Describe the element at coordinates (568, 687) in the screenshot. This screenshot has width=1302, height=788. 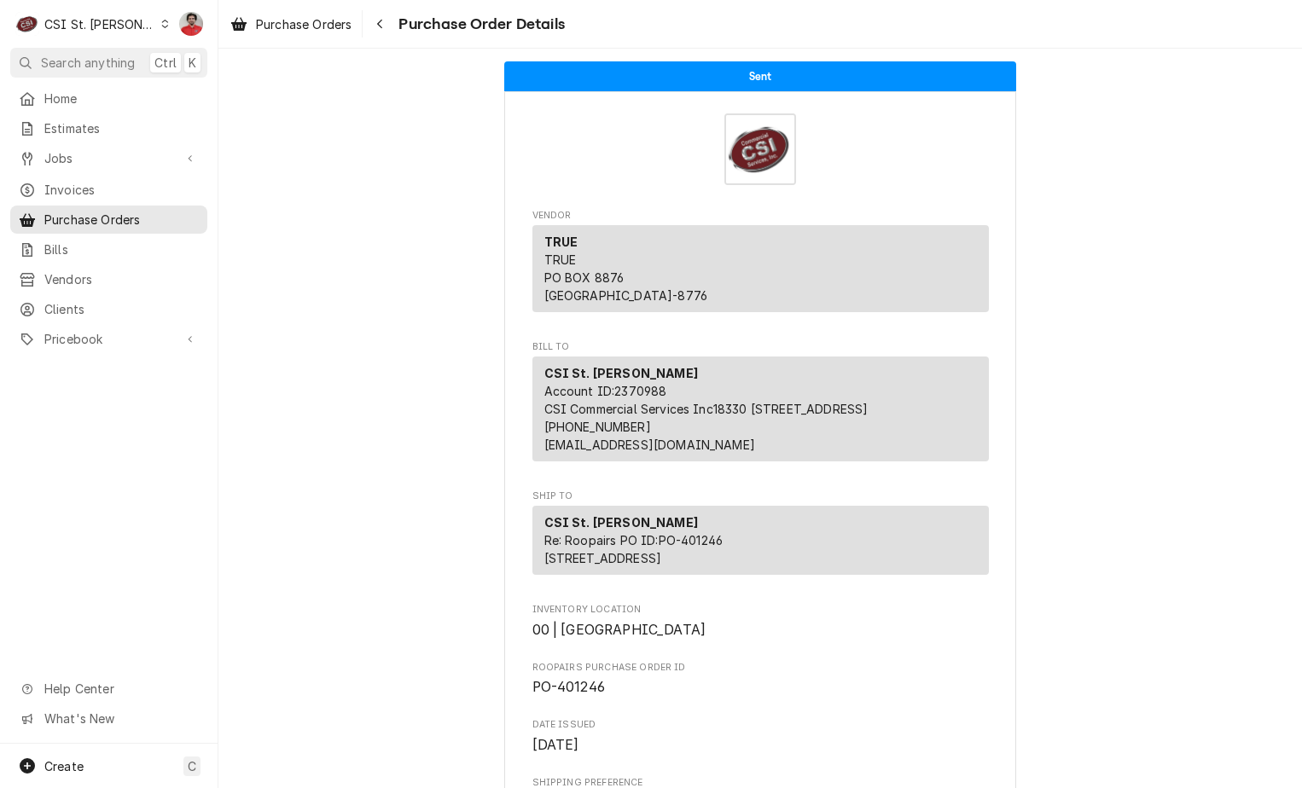
I see `span: PO-401246` at that location.